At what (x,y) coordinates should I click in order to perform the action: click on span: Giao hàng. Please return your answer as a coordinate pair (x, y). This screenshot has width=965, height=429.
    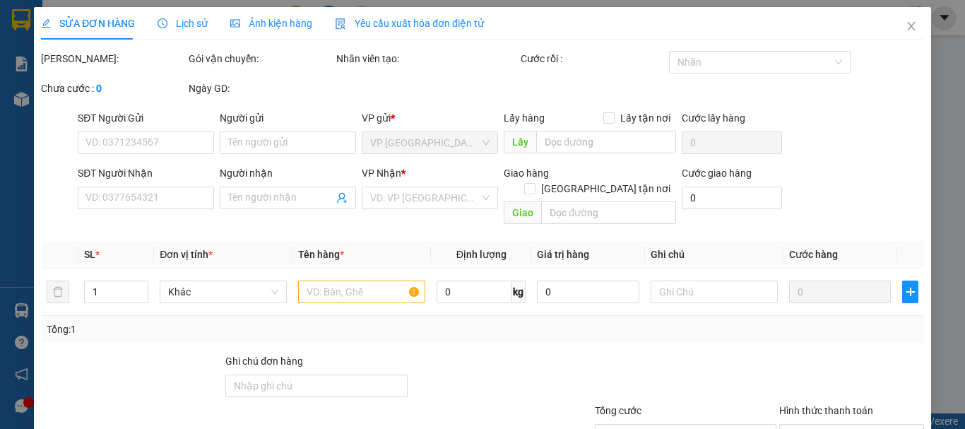
    Looking at the image, I should click on (526, 173).